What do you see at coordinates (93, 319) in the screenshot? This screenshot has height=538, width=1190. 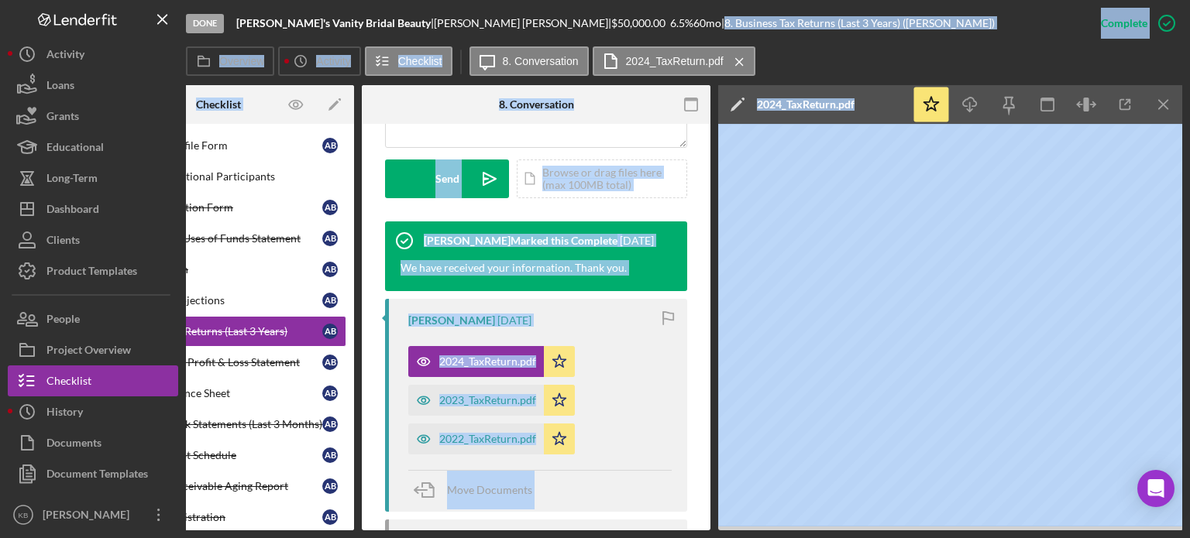 I see `button: People` at bounding box center [93, 319].